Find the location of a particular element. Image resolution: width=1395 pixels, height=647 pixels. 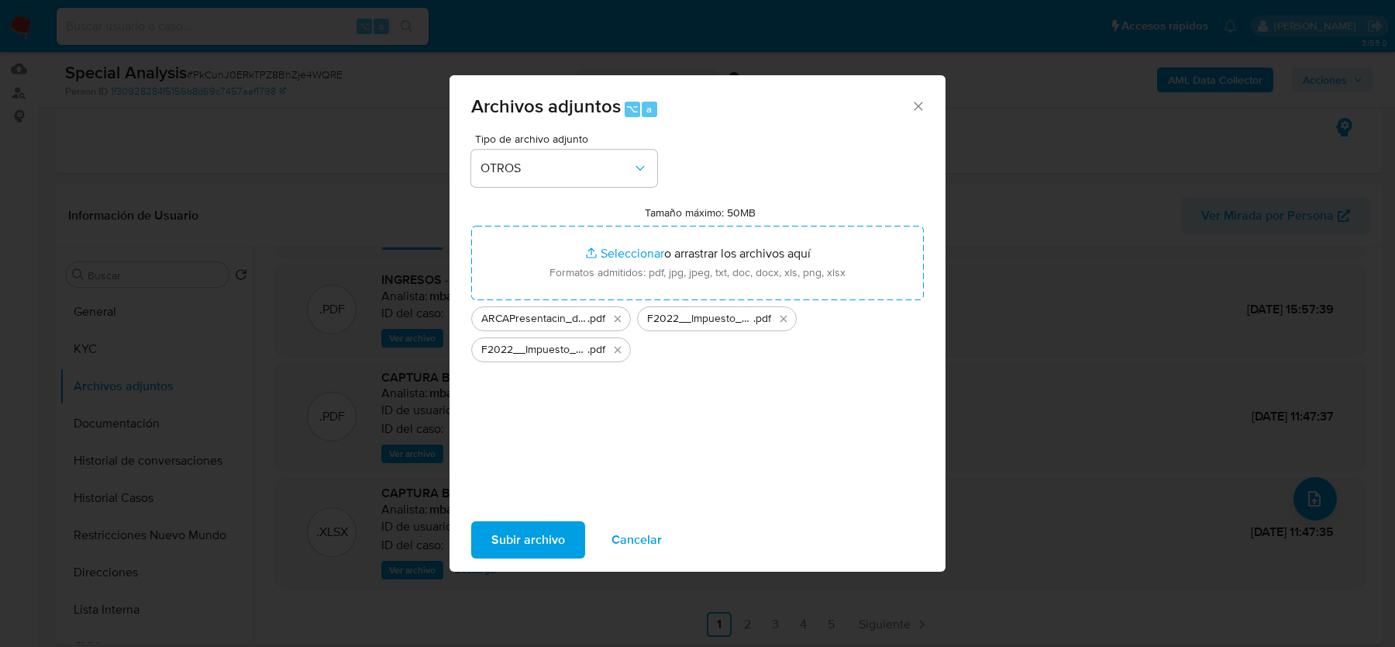

span: Archivos adjuntos is located at coordinates (546, 105).